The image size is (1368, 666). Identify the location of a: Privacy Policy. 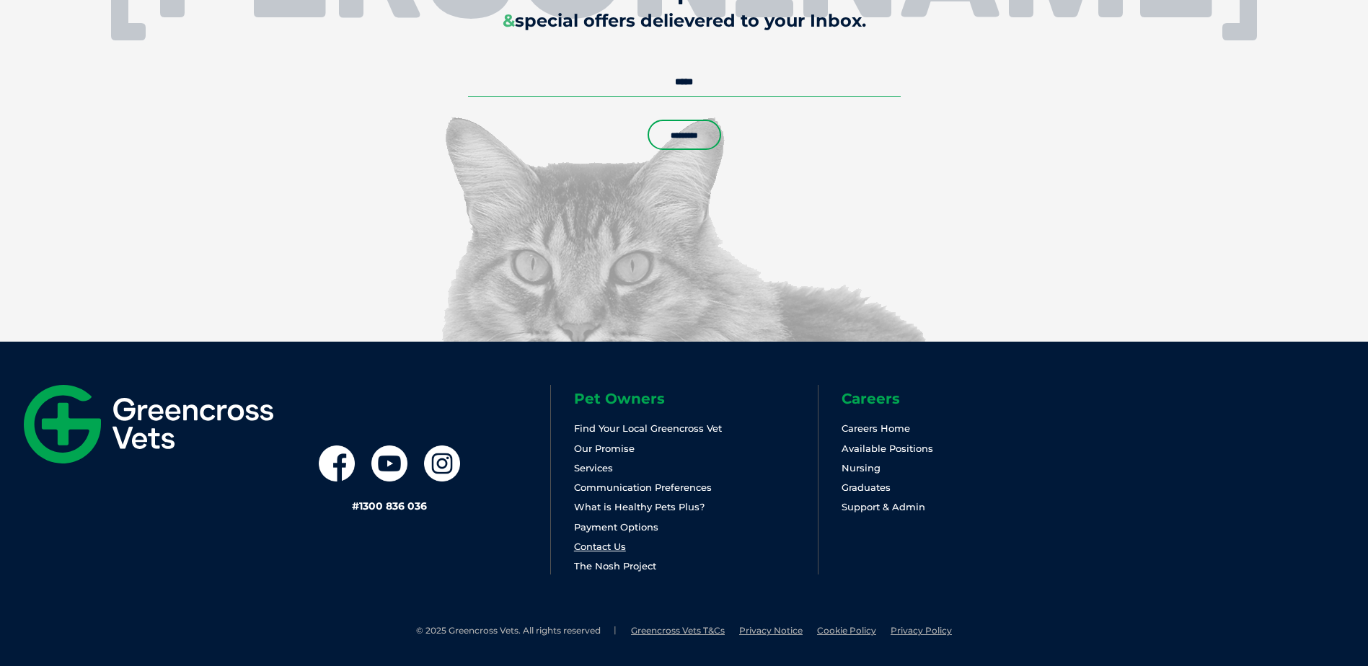
(921, 630).